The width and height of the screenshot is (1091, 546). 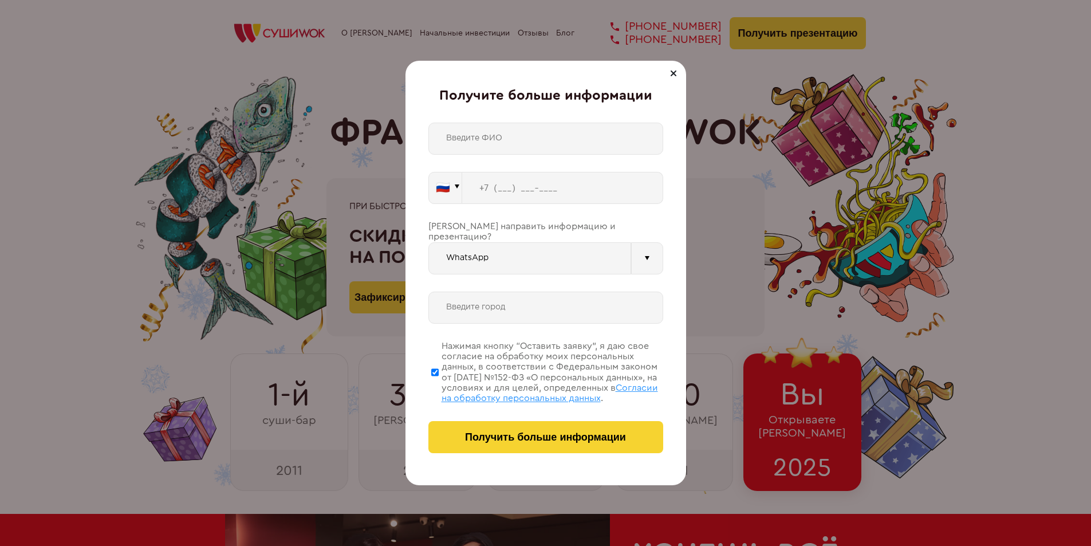 I want to click on div: Получите больше информации, so click(x=546, y=96).